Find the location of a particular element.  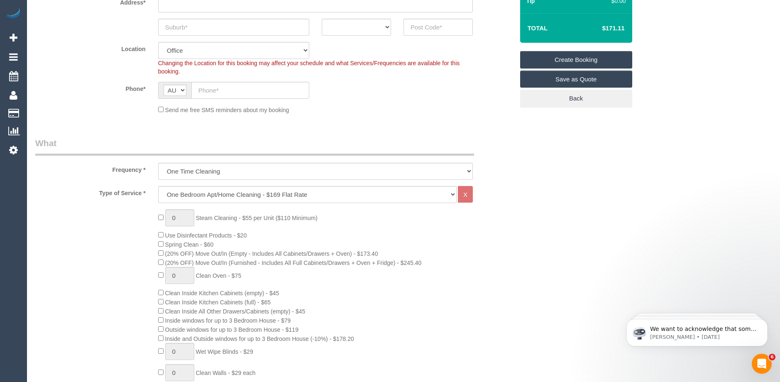

img: Automaid Logo is located at coordinates (13, 14).